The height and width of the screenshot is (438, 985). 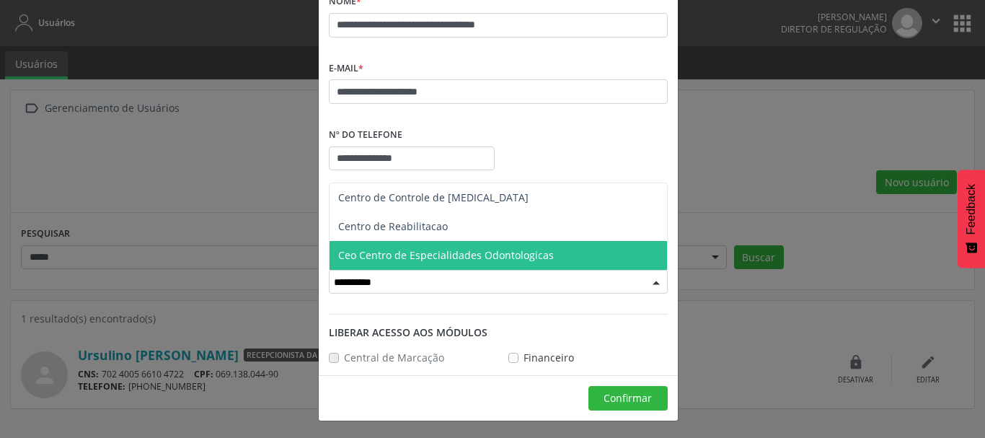 What do you see at coordinates (366, 135) in the screenshot?
I see `label: Nº do Telefone` at bounding box center [366, 135].